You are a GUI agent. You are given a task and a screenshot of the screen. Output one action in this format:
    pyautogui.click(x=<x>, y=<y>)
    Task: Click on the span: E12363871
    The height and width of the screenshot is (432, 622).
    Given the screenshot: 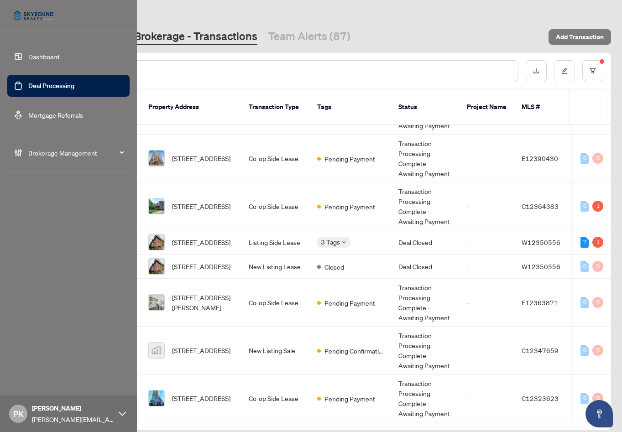 What is the action you would take?
    pyautogui.click(x=540, y=302)
    